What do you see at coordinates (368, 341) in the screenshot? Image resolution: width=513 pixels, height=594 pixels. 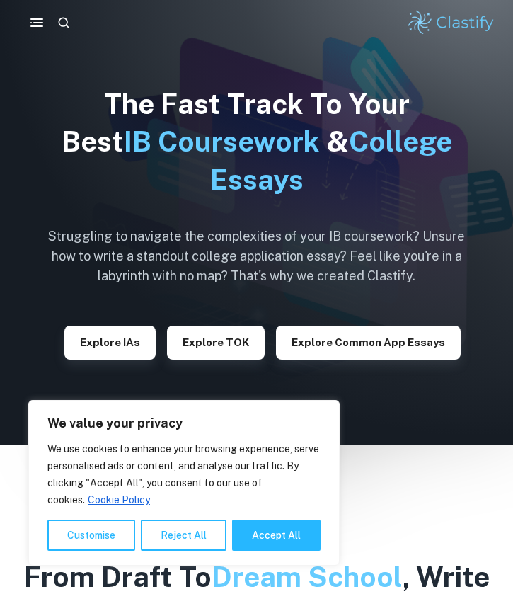 I see `a: Explore Common App essays` at bounding box center [368, 341].